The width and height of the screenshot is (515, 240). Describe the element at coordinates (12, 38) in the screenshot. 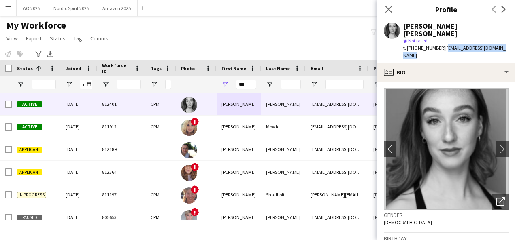

I see `a: View` at that location.